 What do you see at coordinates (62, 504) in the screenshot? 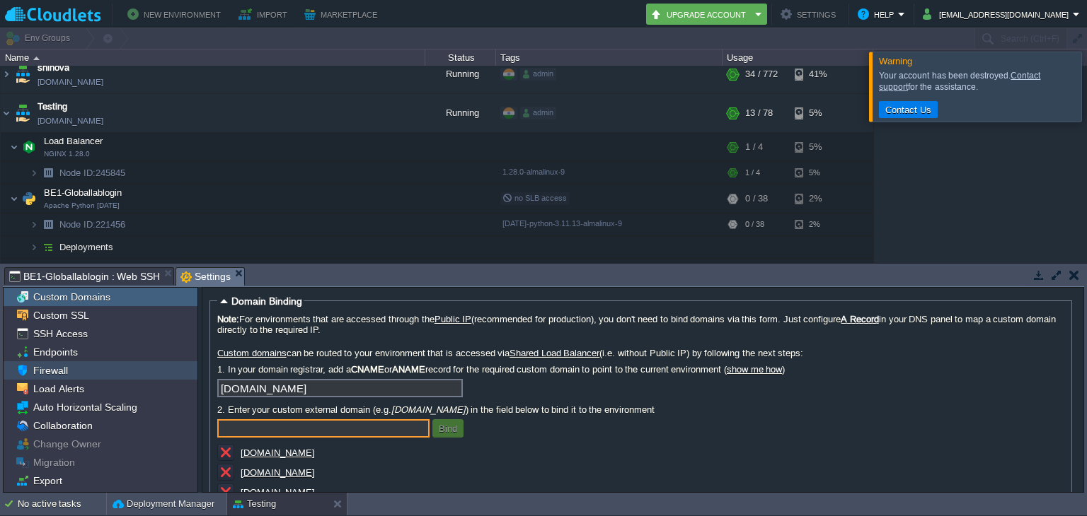
I see `div: No active tasks` at bounding box center [62, 504].